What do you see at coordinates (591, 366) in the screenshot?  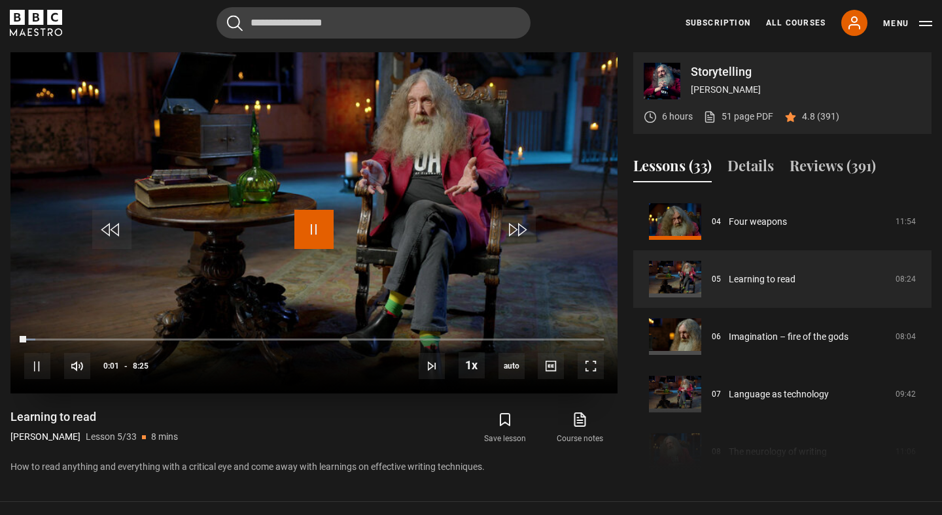 I see `button: Fullscreen` at bounding box center [591, 366].